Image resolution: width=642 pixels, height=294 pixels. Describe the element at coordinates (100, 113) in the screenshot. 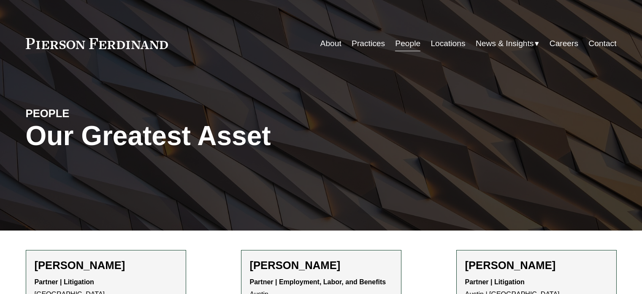

I see `h4: PEOPLE` at that location.